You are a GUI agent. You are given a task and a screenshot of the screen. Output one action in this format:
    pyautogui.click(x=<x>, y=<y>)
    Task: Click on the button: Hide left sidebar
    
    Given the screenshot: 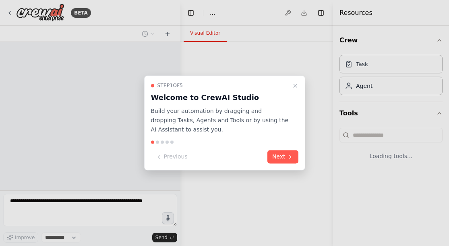 What is the action you would take?
    pyautogui.click(x=191, y=13)
    